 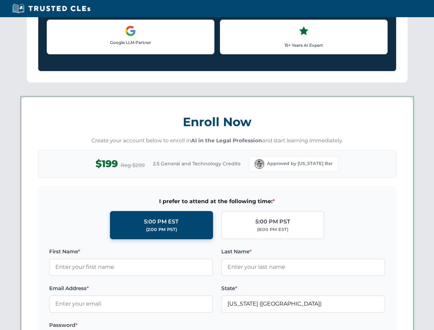 What do you see at coordinates (303, 252) in the screenshot?
I see `label: Last Name` at bounding box center [303, 252].